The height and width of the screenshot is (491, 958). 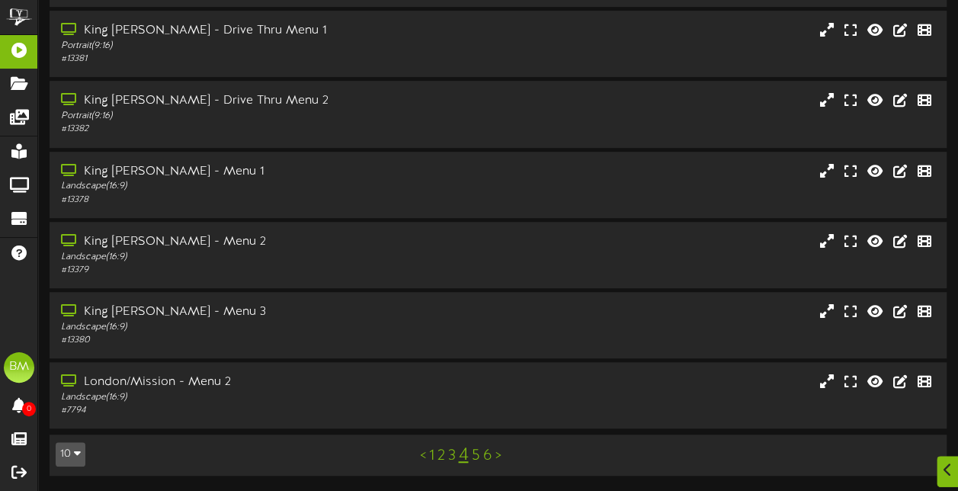 What do you see at coordinates (441, 456) in the screenshot?
I see `a: 2` at bounding box center [441, 456].